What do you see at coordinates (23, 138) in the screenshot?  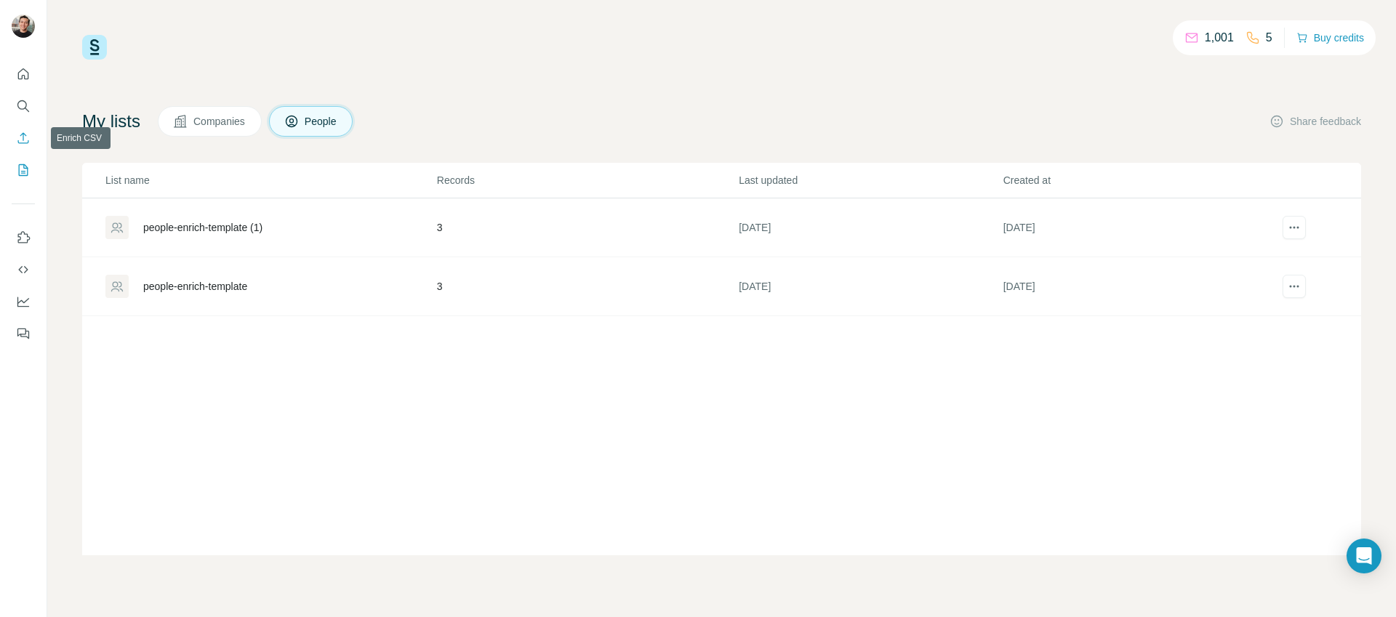 I see `button: Enrich CSV` at bounding box center [23, 138].